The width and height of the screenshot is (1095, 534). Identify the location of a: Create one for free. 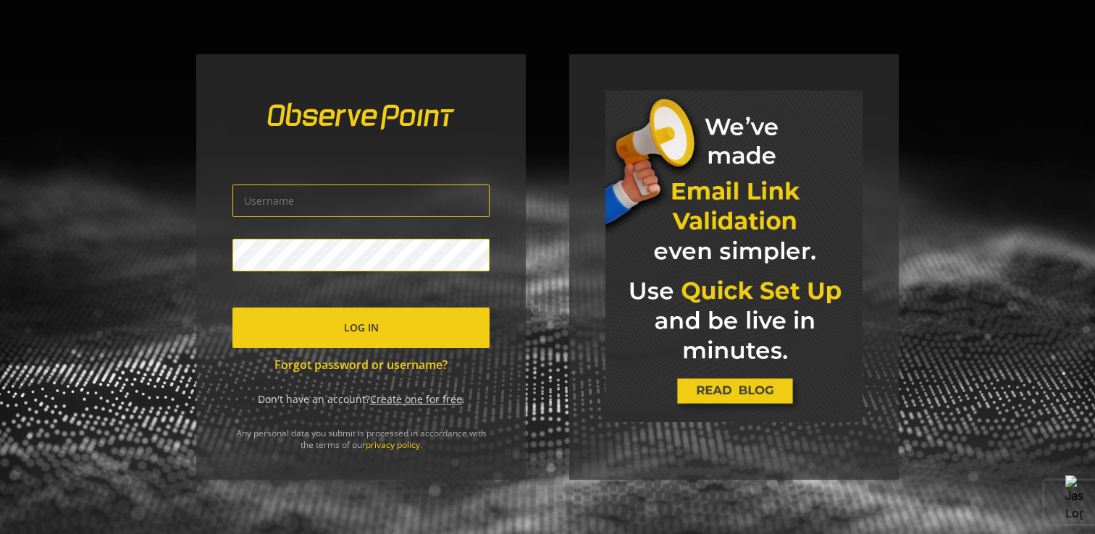
(416, 399).